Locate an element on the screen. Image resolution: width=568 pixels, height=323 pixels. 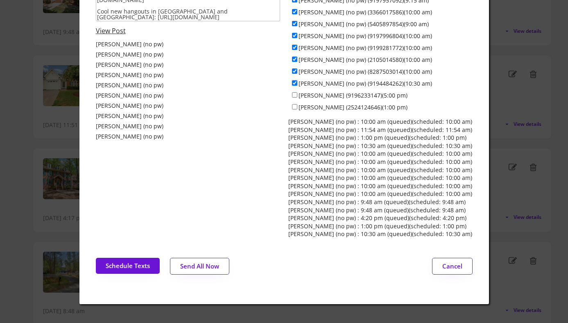
button: Send All Now is located at coordinates (199, 266).